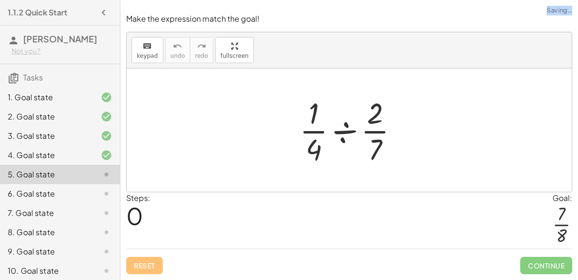 The height and width of the screenshot is (280, 578). I want to click on span: keypad, so click(147, 56).